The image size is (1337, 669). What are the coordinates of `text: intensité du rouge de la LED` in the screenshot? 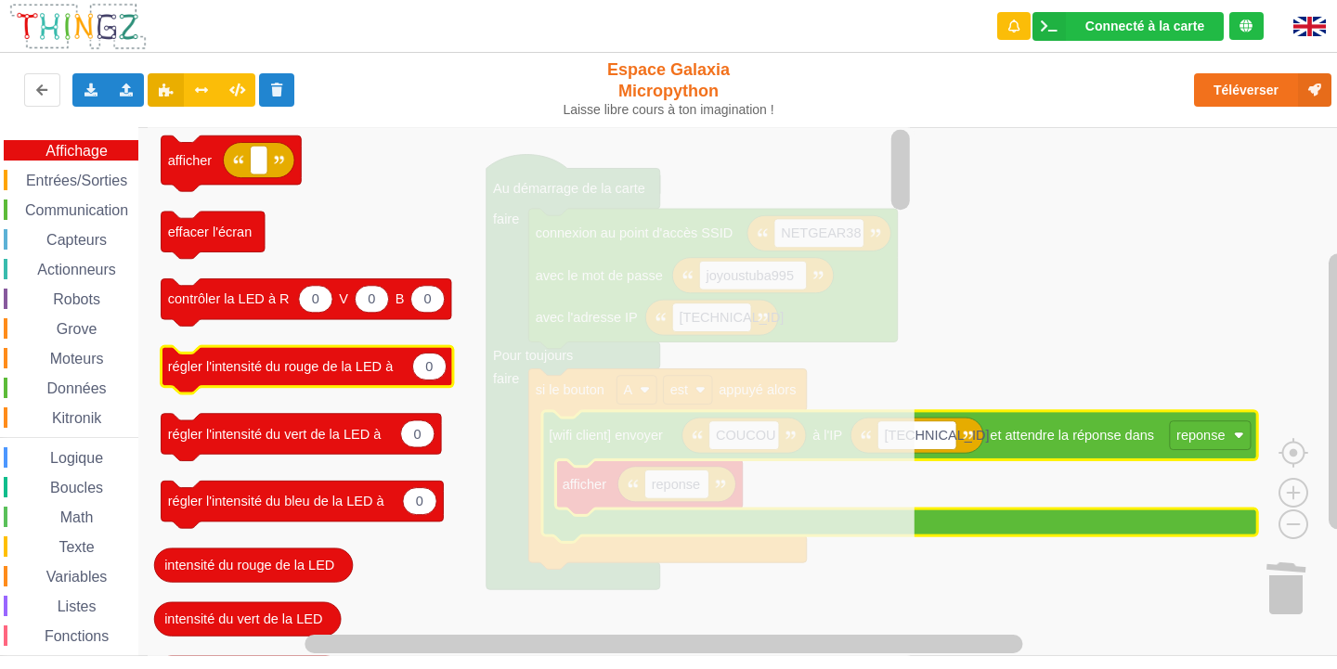 It's located at (249, 565).